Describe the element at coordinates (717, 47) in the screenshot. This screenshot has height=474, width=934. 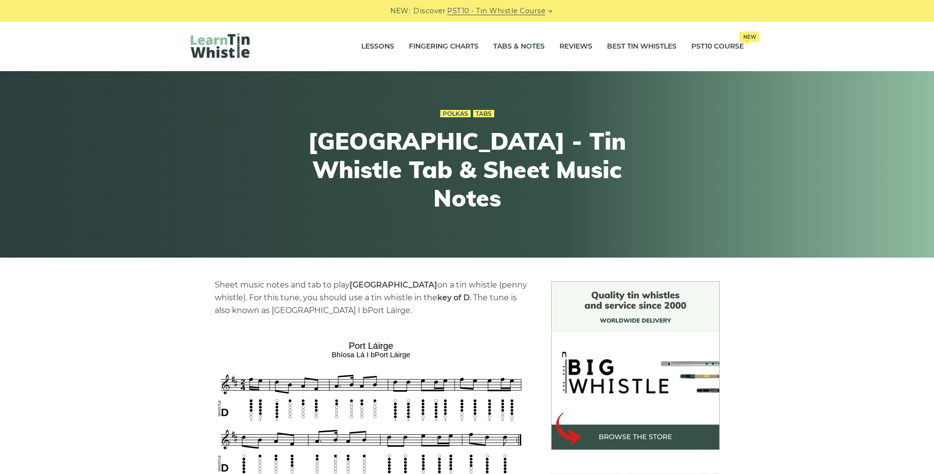
I see `a: PST10 CourseNew` at that location.